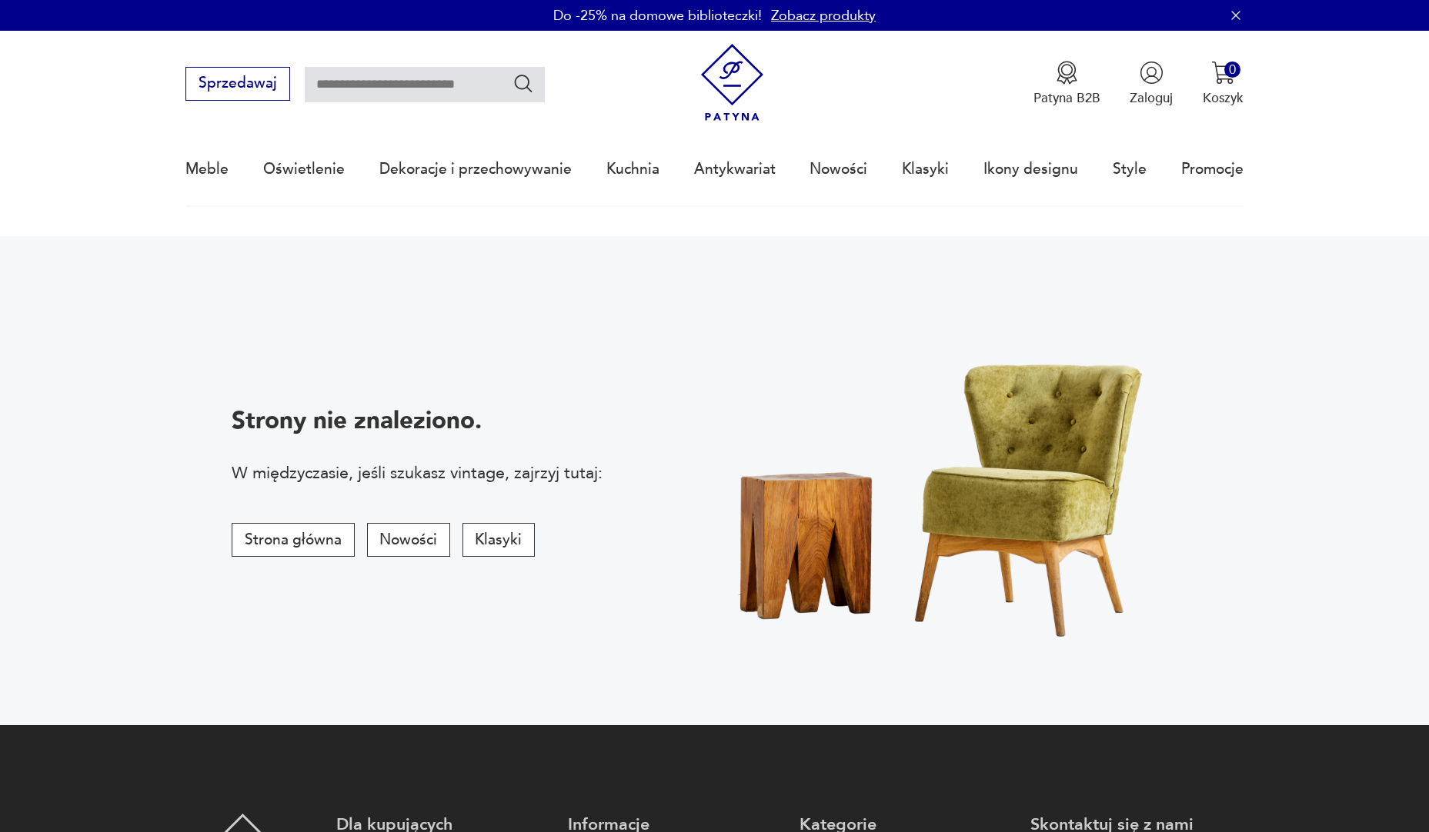  Describe the element at coordinates (237, 84) in the screenshot. I see `button: Sprzedawaj` at that location.